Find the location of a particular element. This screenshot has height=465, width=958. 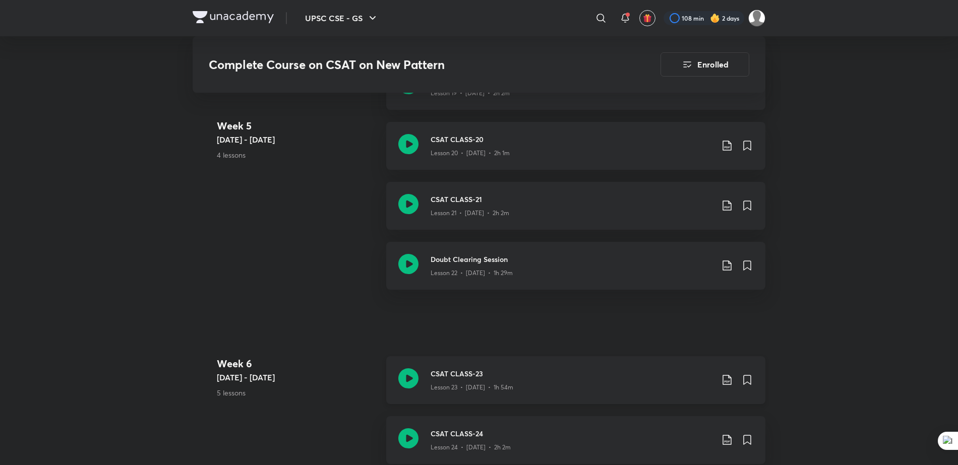

button: avatar is located at coordinates (647, 18).